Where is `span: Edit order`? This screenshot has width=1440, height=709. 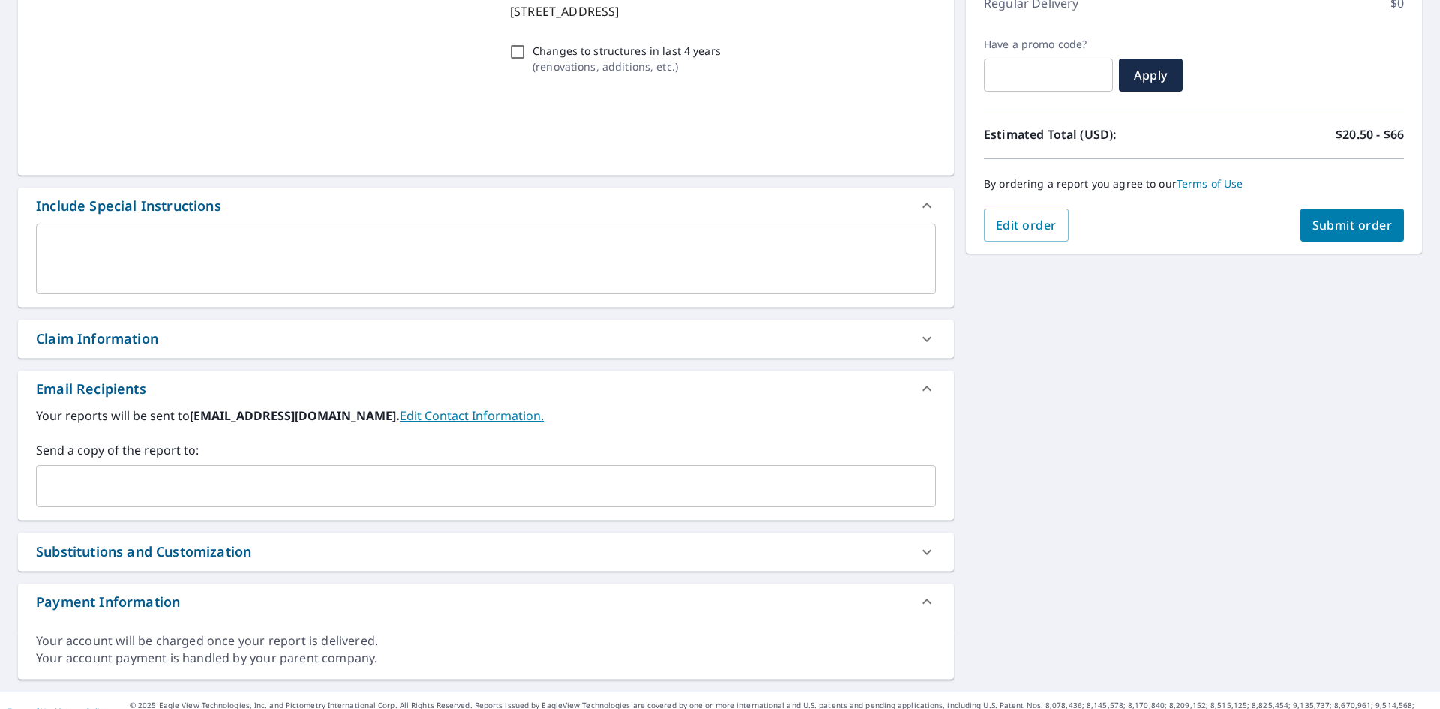 span: Edit order is located at coordinates (1026, 225).